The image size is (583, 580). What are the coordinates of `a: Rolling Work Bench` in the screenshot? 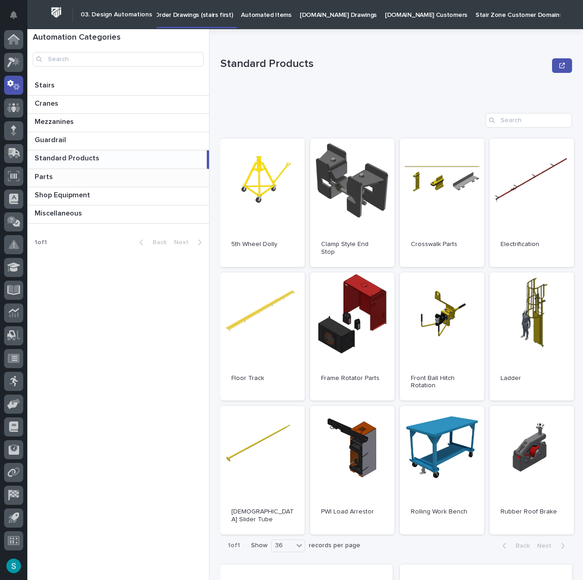 It's located at (442, 470).